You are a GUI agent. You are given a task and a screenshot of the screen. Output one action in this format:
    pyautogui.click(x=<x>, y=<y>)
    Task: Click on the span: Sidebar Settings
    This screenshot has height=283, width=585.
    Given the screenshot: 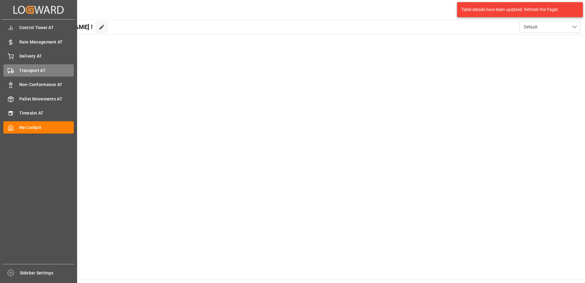 What is the action you would take?
    pyautogui.click(x=47, y=272)
    